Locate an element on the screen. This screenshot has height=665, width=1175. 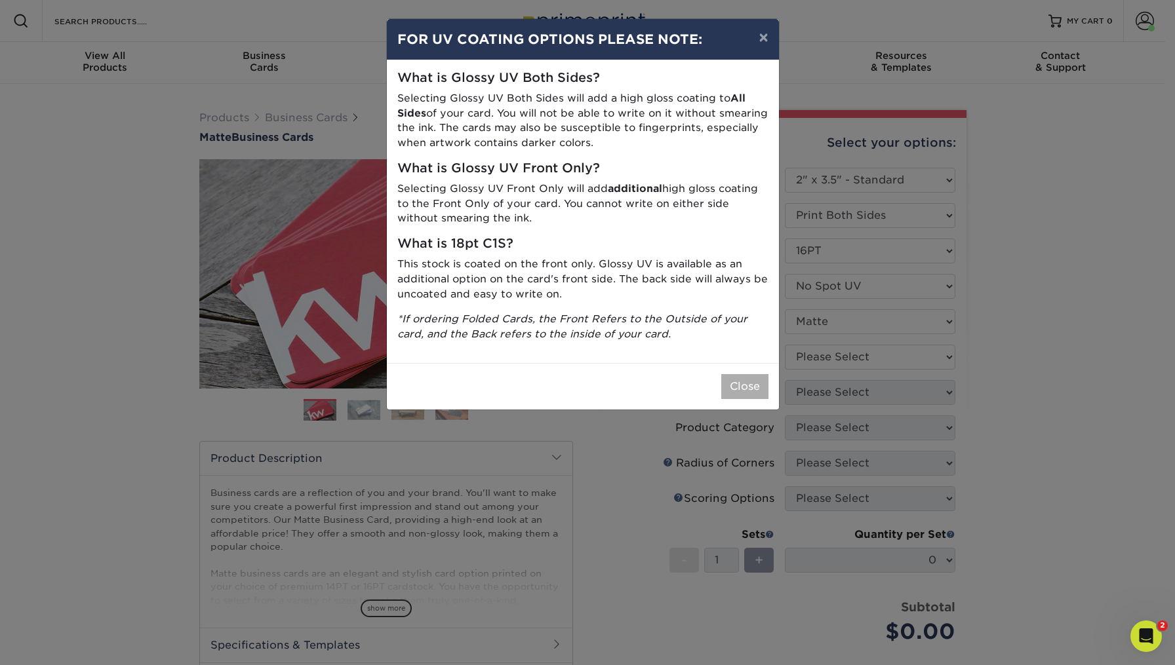
h4: FOR UV COATING OPTIONS PLEASE NOTE: is located at coordinates (583, 39).